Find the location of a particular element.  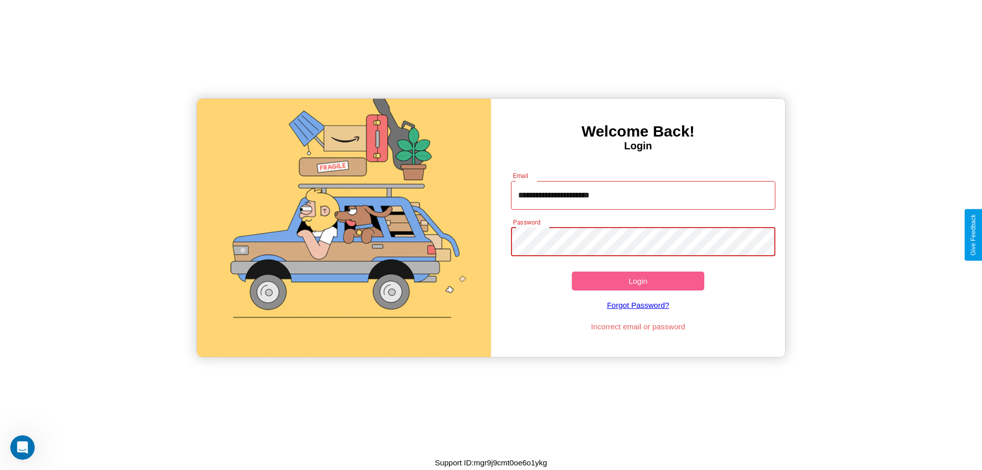

h3: Welcome Back! is located at coordinates (638, 131).